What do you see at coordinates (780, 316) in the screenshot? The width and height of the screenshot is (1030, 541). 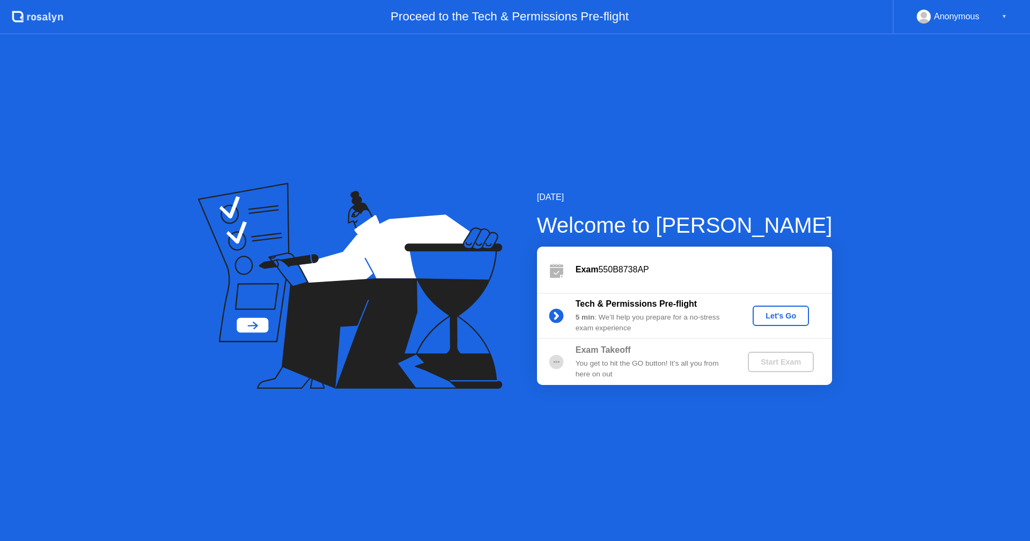 I see `button: Let's Go` at bounding box center [780, 316].